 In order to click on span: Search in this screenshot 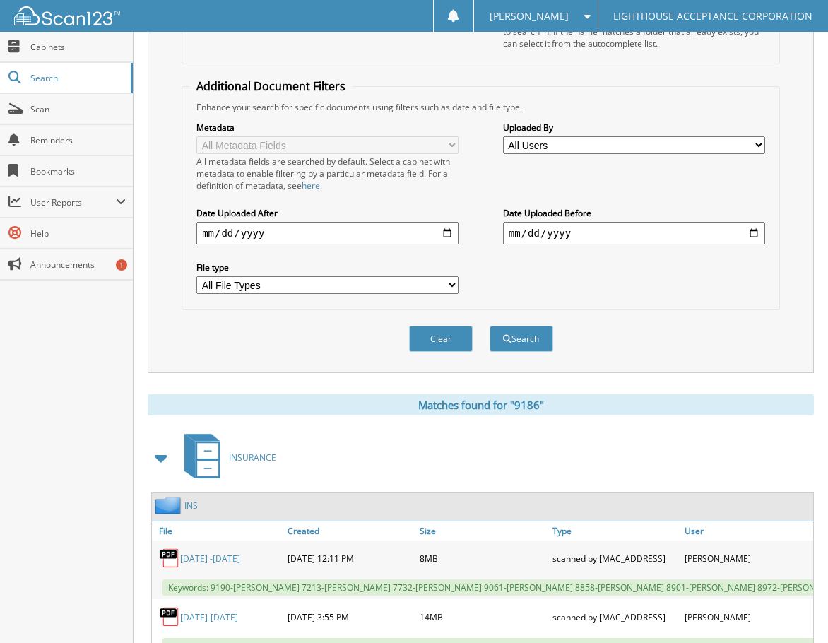, I will do `click(77, 78)`.